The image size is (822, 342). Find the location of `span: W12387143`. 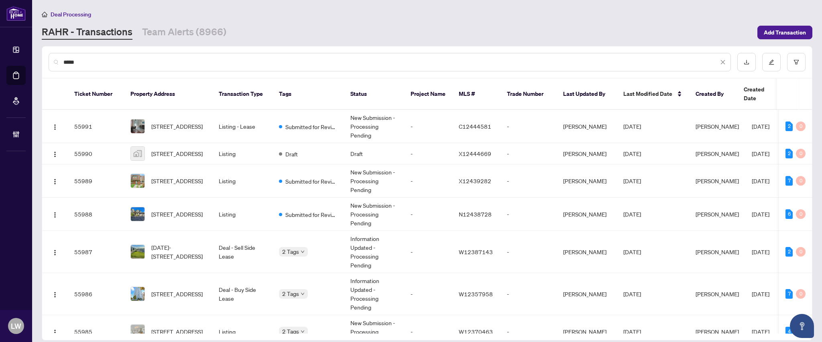

span: W12387143 is located at coordinates (476, 252).